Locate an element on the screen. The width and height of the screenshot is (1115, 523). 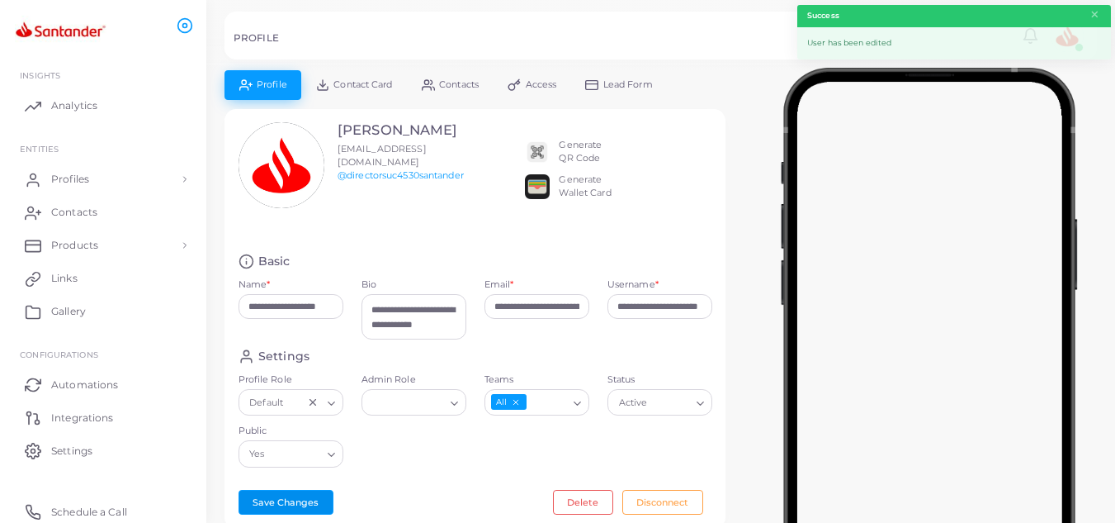
span: ENTITIES is located at coordinates (39, 149).